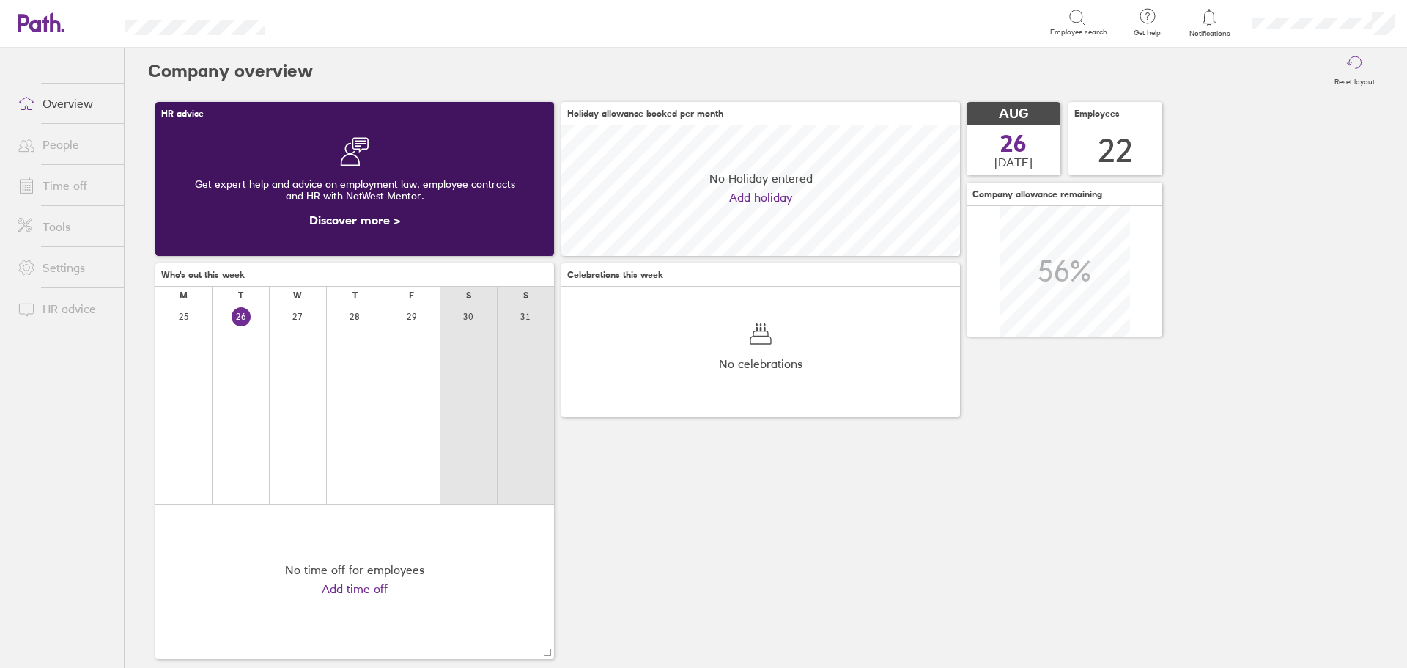  Describe the element at coordinates (1354, 71) in the screenshot. I see `button: Reset layout` at that location.